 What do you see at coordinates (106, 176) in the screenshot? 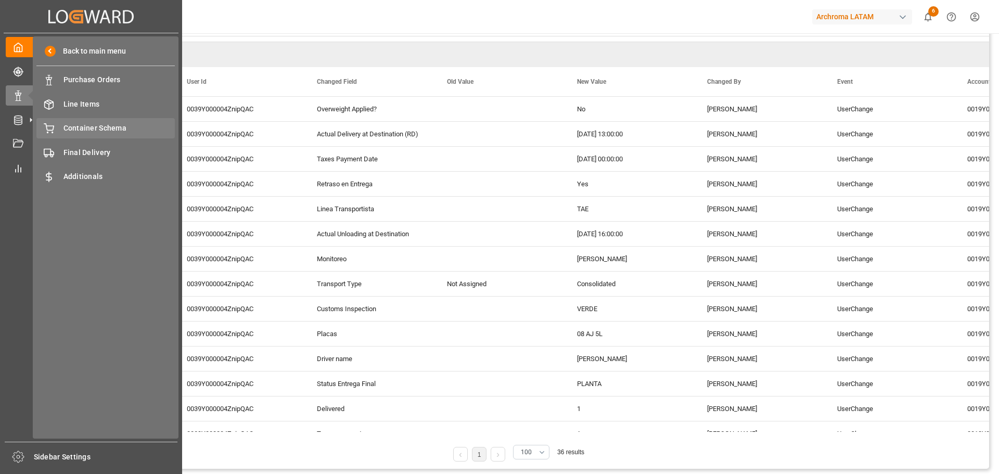
I see `a: Additionals` at bounding box center [106, 176].